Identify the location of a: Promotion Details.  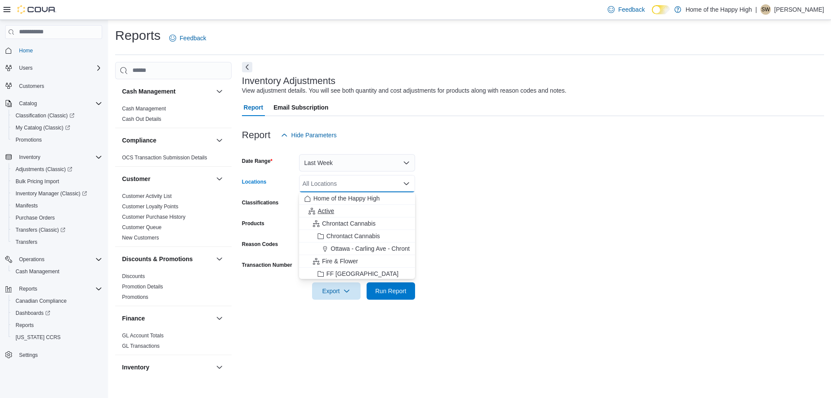
(142, 286).